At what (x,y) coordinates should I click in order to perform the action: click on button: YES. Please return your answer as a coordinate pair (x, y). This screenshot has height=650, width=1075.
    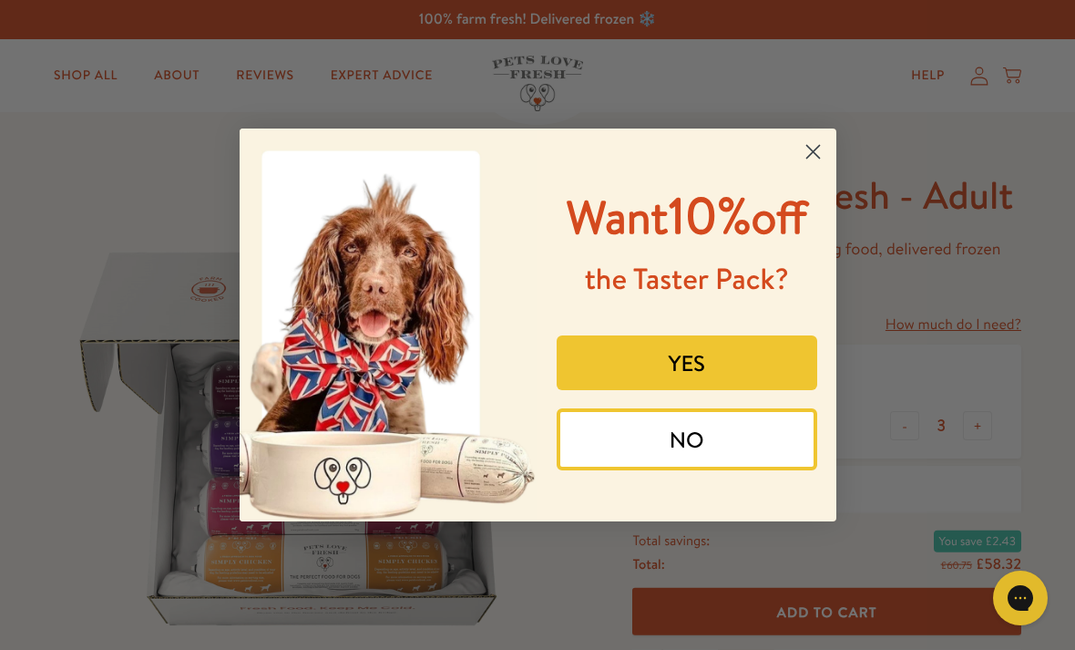
    Looking at the image, I should click on (687, 363).